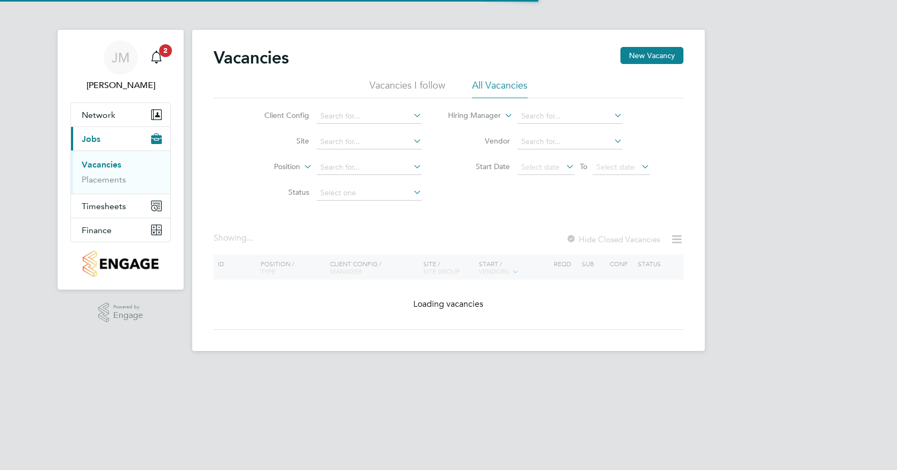  What do you see at coordinates (407, 89) in the screenshot?
I see `li: Vacancies I follow` at bounding box center [407, 89].